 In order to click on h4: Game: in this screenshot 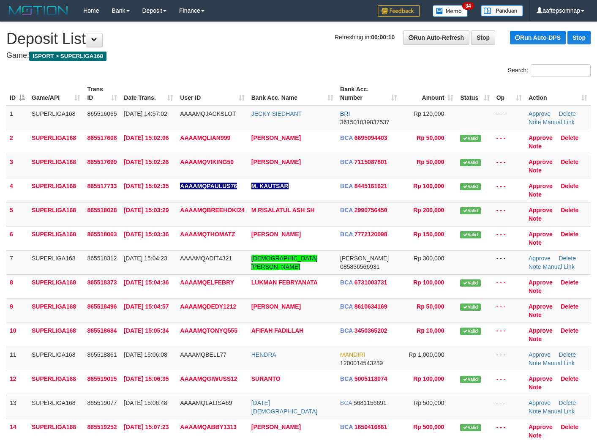, I will do `click(298, 56)`.